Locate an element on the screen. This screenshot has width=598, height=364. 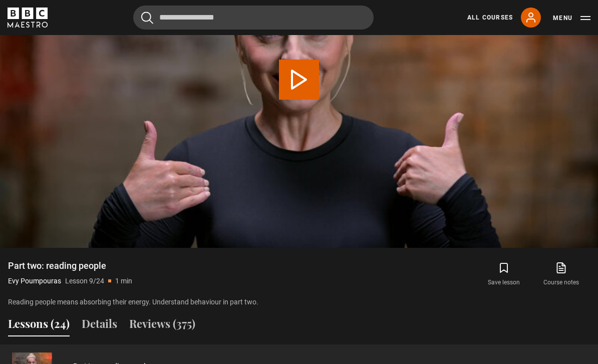
p: Reading people means absorbing their energy. Understand behaviour in part two. is located at coordinates (299, 302).